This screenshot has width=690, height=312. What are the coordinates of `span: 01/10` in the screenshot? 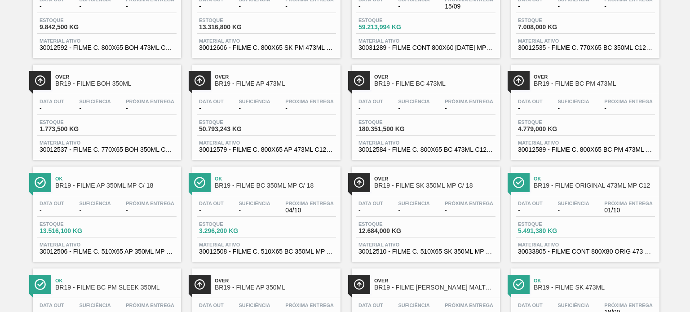 It's located at (628, 210).